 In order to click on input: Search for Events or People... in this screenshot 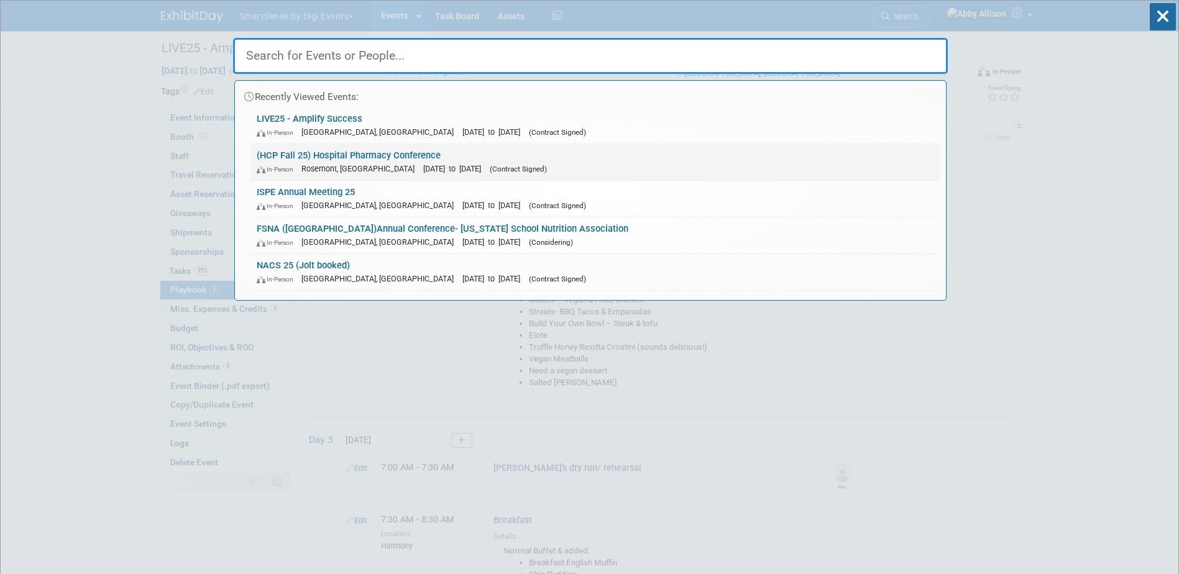, I will do `click(591, 56)`.